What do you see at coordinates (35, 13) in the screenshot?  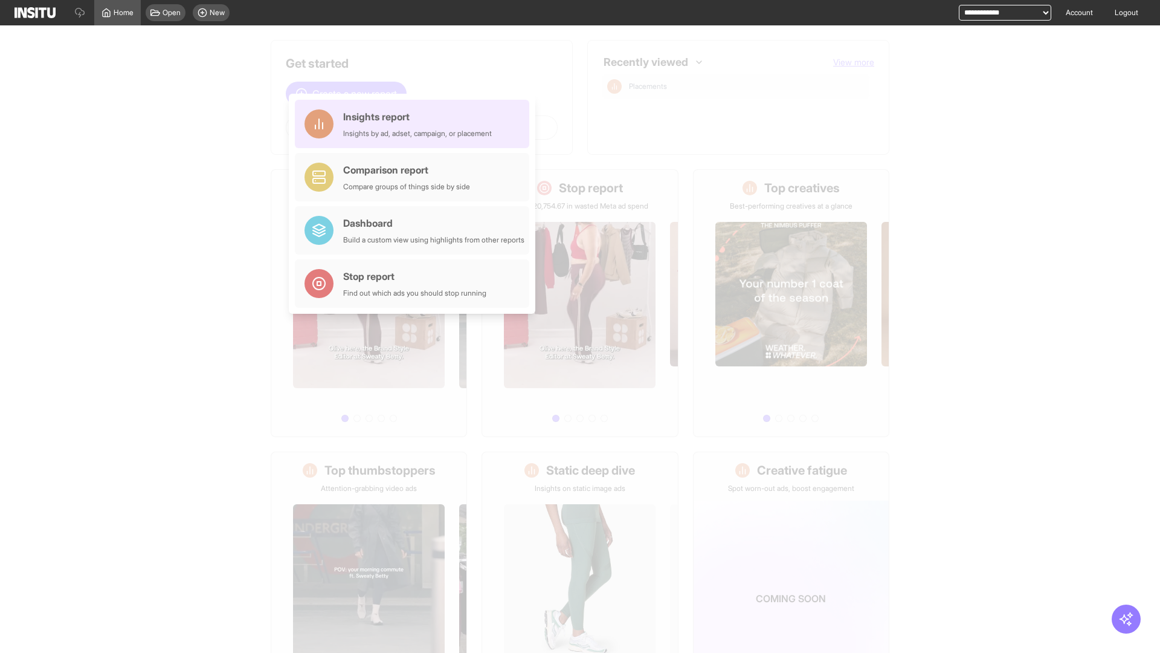 I see `img: Logo` at bounding box center [35, 13].